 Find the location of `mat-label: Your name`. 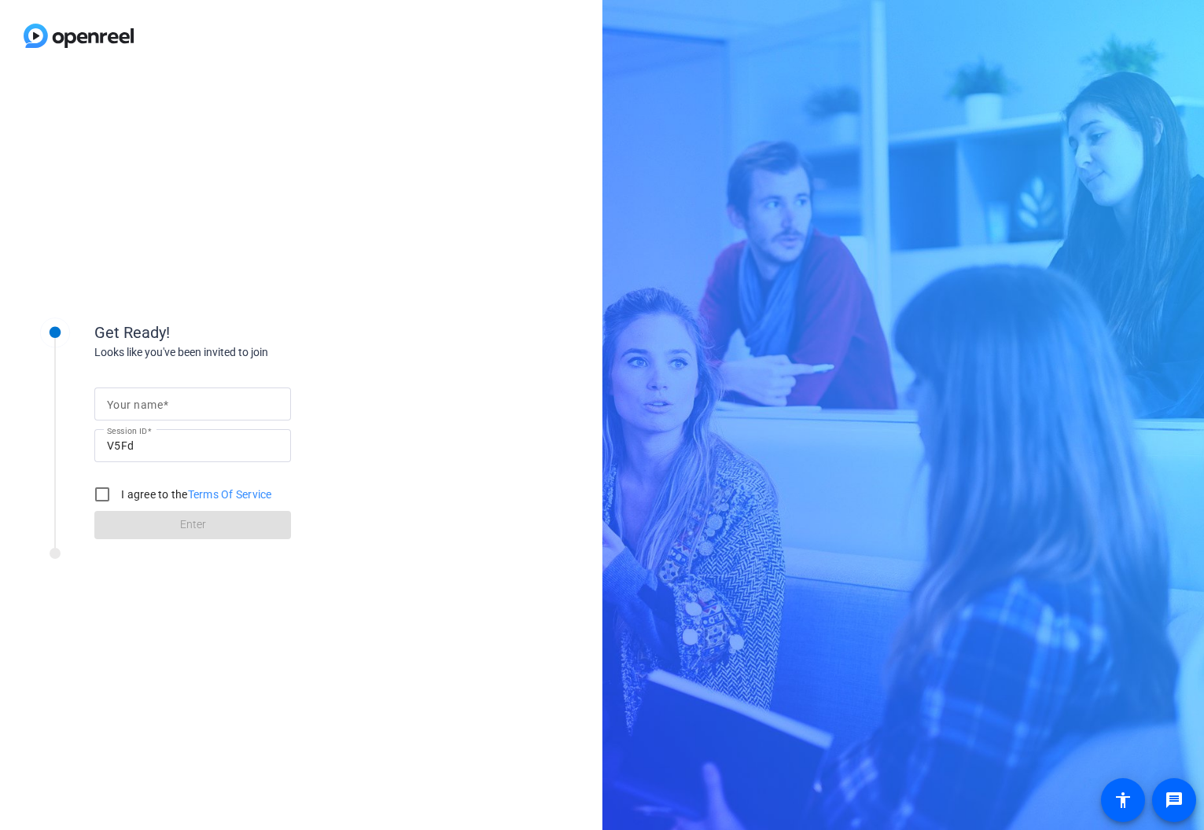

mat-label: Your name is located at coordinates (134, 405).